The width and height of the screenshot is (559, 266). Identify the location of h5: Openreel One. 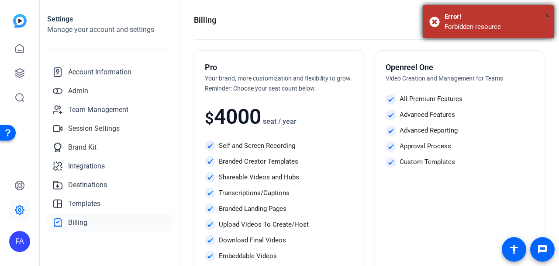
(460, 67).